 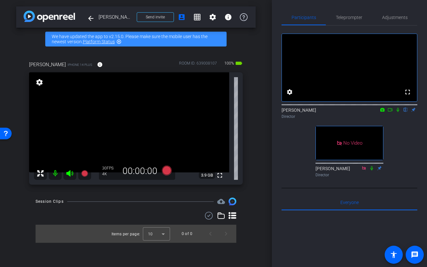 What do you see at coordinates (197, 17) in the screenshot?
I see `mat-icon: grid_on` at bounding box center [197, 17].